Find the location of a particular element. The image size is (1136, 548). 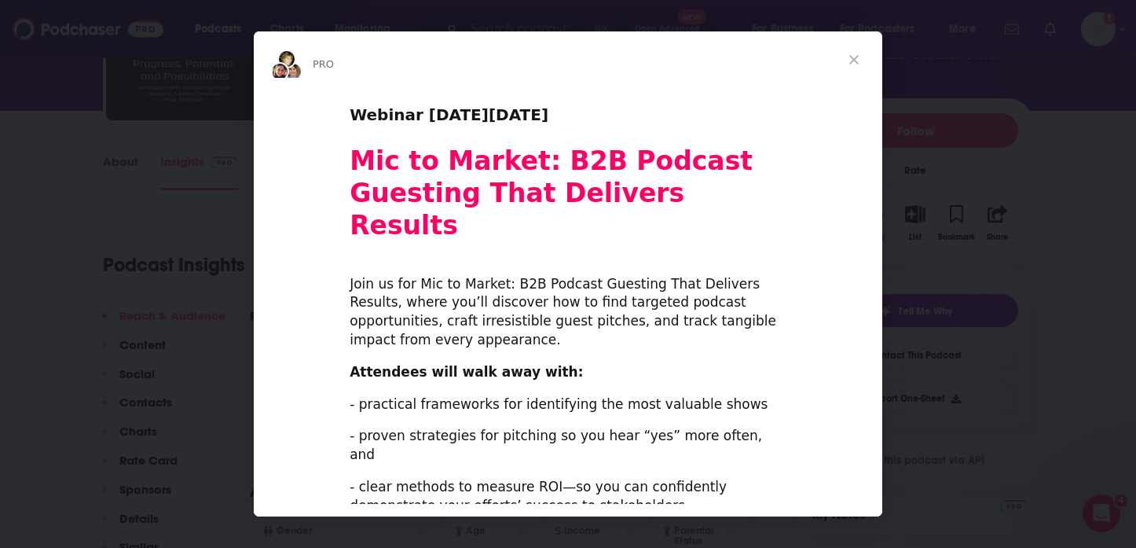

img: Dave avatar is located at coordinates (293, 71).